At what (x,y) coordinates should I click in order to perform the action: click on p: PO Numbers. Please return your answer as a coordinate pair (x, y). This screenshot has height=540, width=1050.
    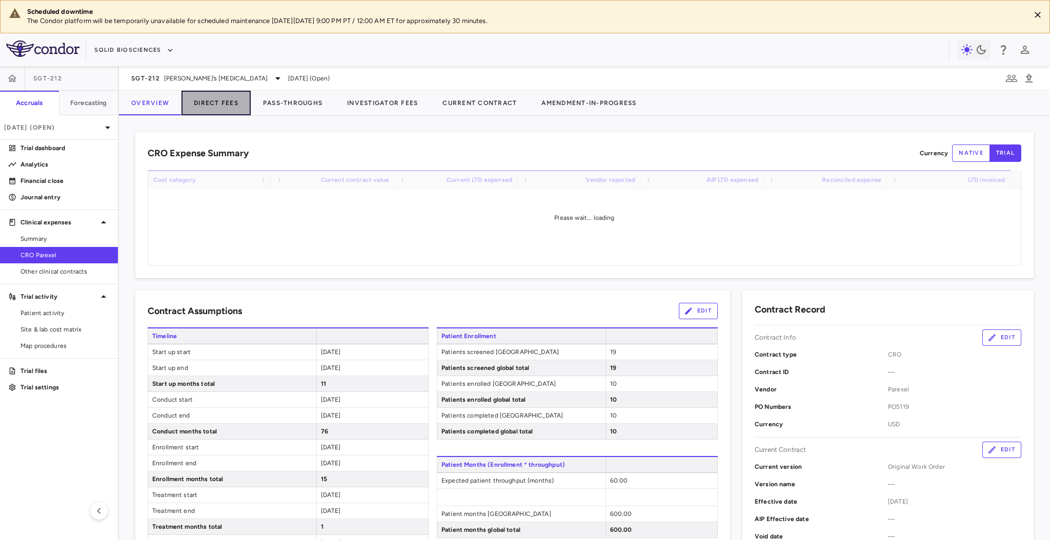
    Looking at the image, I should click on (821, 407).